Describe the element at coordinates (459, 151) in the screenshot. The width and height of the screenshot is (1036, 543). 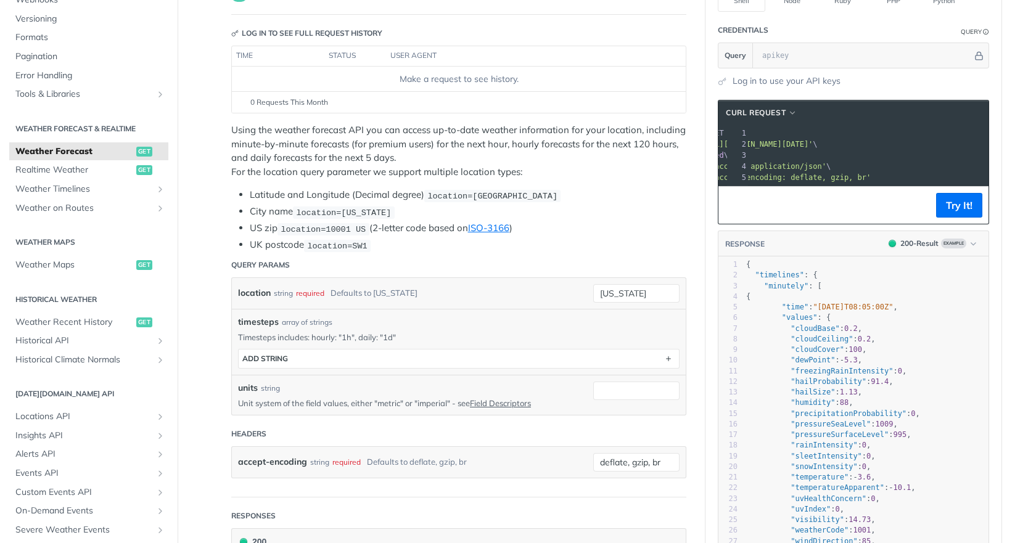
I see `p: Using the weather forecast API you can access up-to-date weather information for your location, i...` at that location.